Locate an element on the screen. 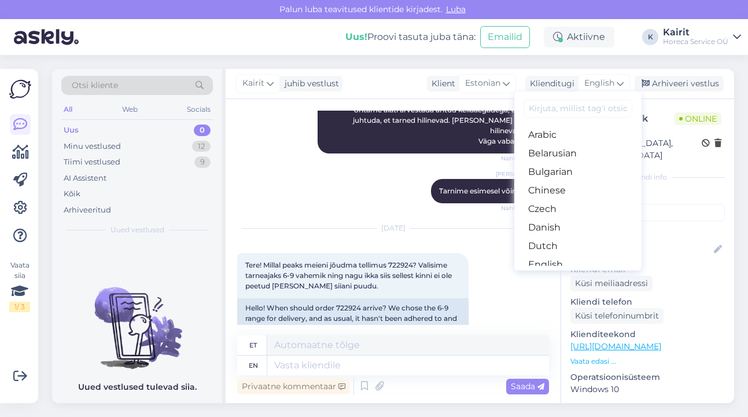 Image resolution: width=748 pixels, height=417 pixels. div: Uus is located at coordinates (71, 130).